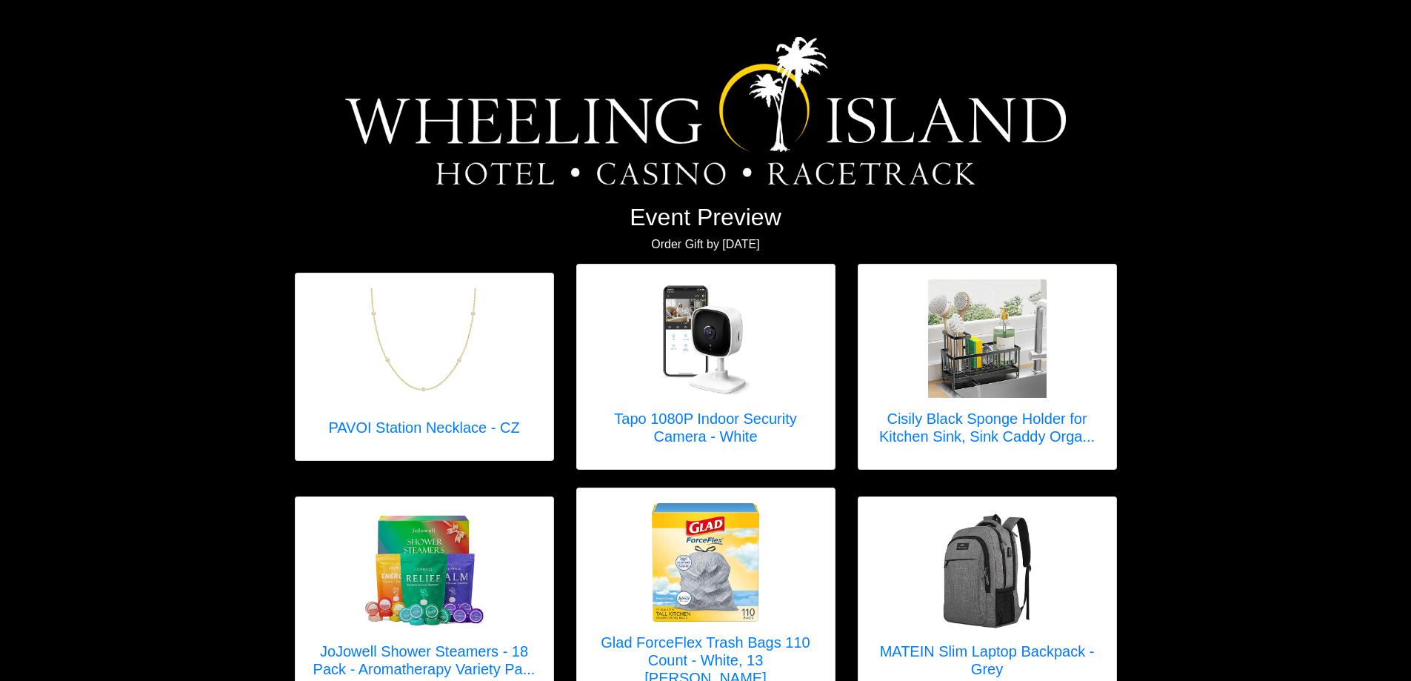 The image size is (1411, 681). Describe the element at coordinates (706, 562) in the screenshot. I see `img: Glad ForceFlex Trash Bags 110 Count - White, 13 Gallon` at that location.